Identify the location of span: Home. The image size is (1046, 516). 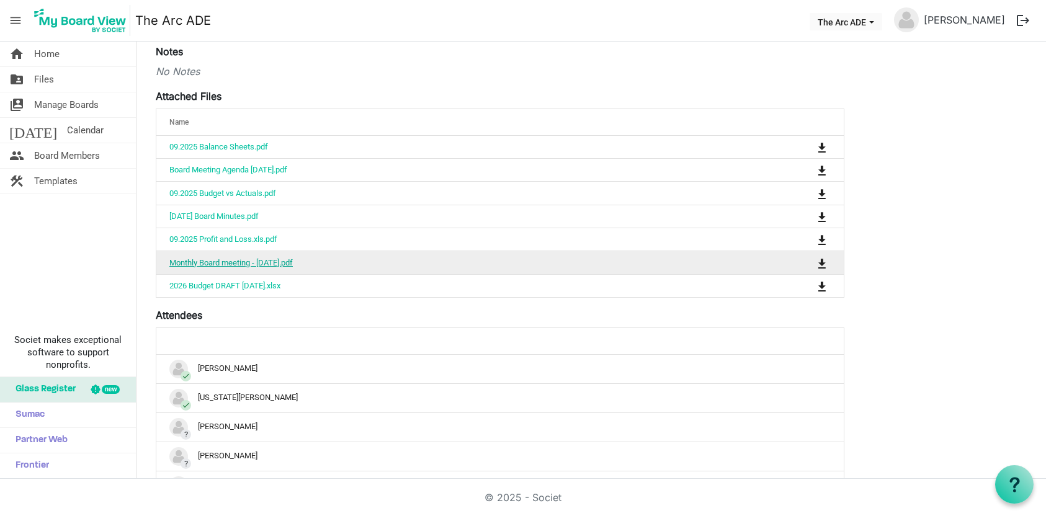
(47, 54).